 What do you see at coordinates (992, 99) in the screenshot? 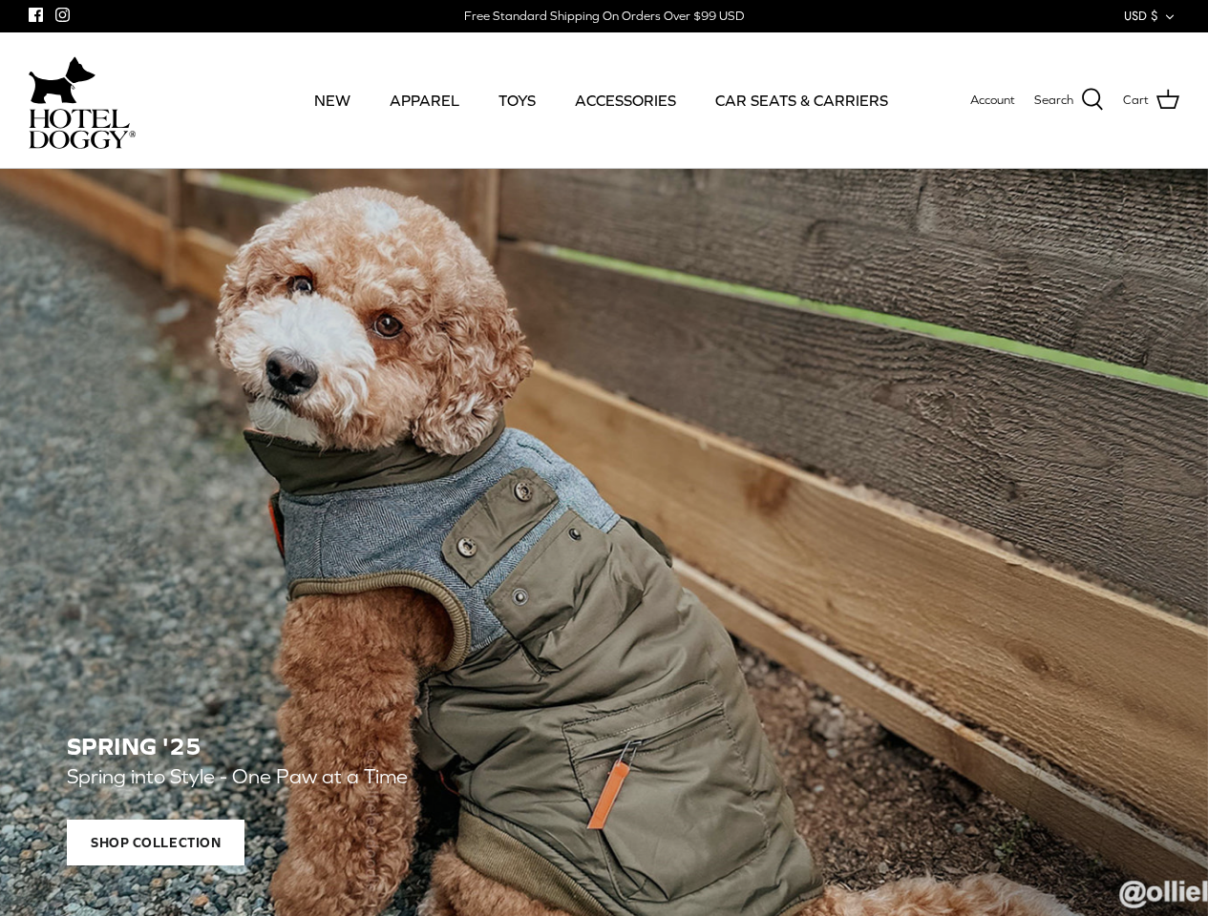
I see `span: Account` at bounding box center [992, 99].